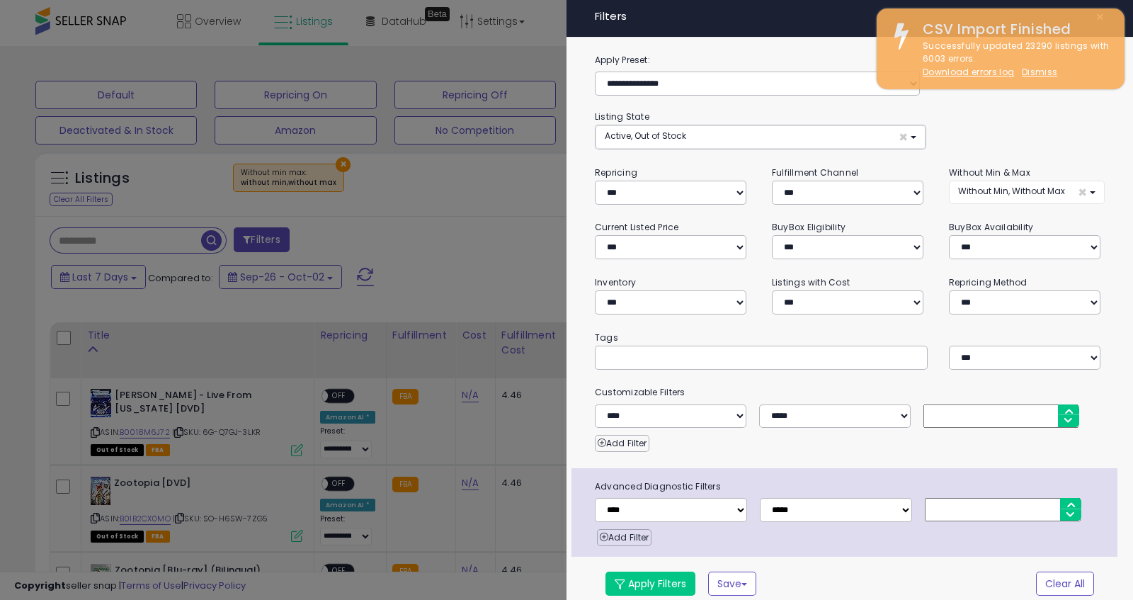 The width and height of the screenshot is (1133, 600). Describe the element at coordinates (811, 282) in the screenshot. I see `small: Listings with Cost` at that location.